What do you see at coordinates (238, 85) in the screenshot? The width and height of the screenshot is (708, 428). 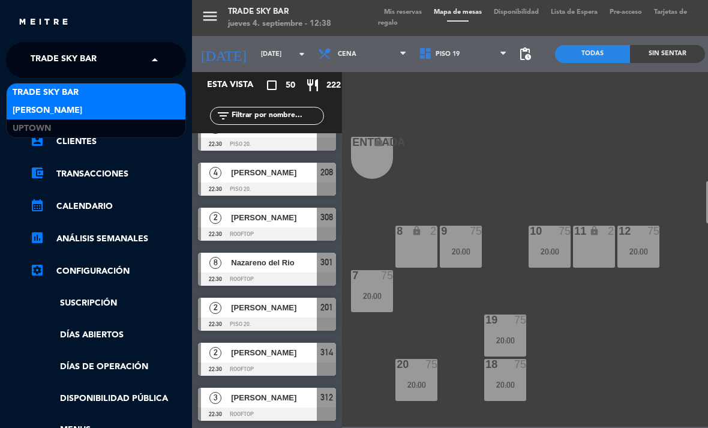 I see `div: Esta vista` at bounding box center [238, 85].